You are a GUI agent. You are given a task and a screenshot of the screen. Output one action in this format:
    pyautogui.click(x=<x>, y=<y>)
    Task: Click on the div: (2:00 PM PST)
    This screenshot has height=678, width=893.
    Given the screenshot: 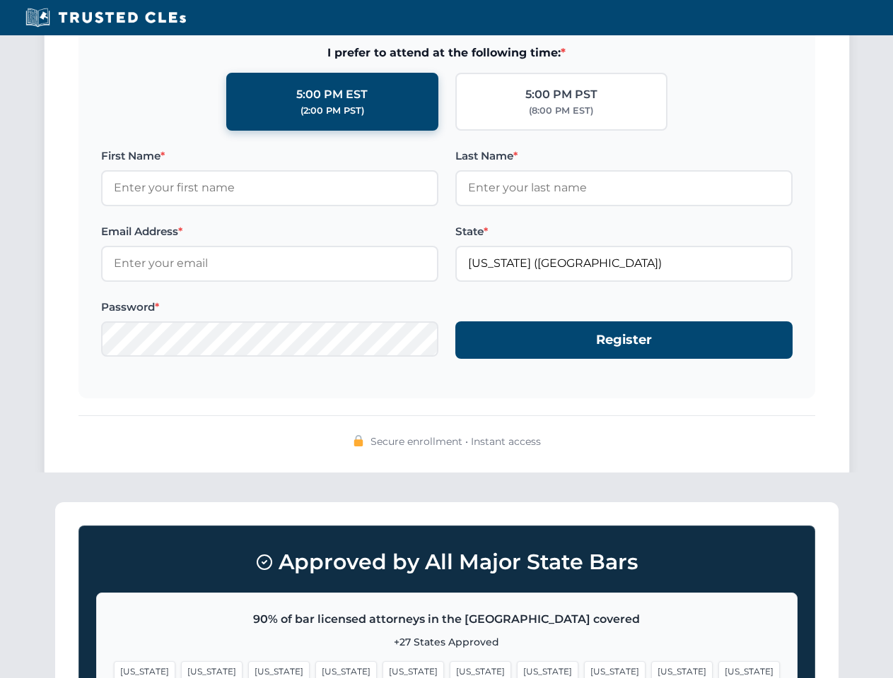 What is the action you would take?
    pyautogui.click(x=332, y=111)
    